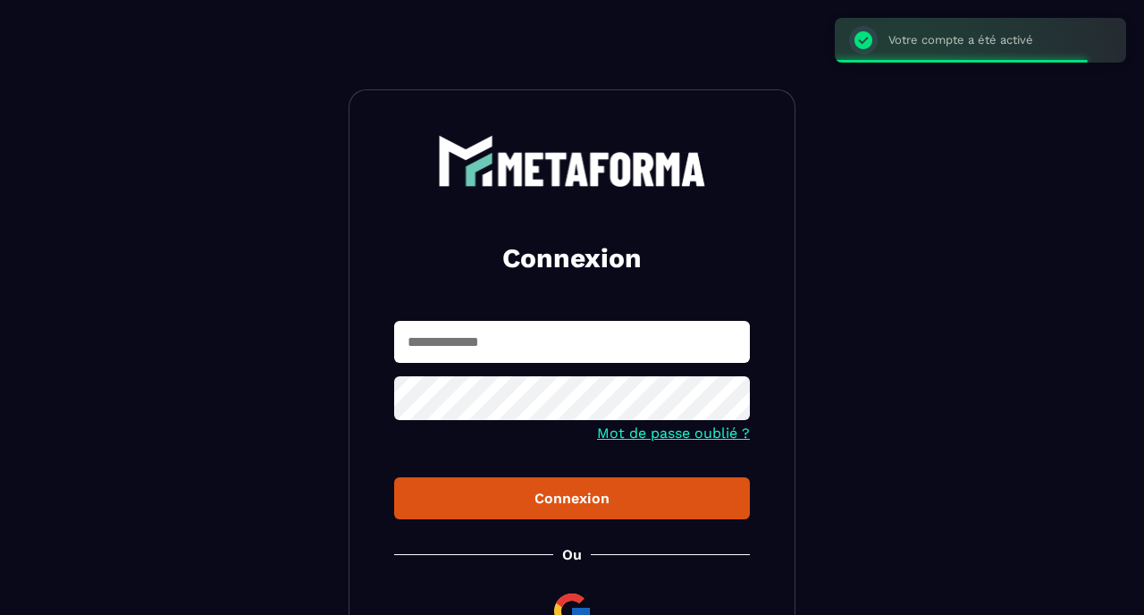 The height and width of the screenshot is (615, 1144). What do you see at coordinates (572, 258) in the screenshot?
I see `h2: Connexion` at bounding box center [572, 258].